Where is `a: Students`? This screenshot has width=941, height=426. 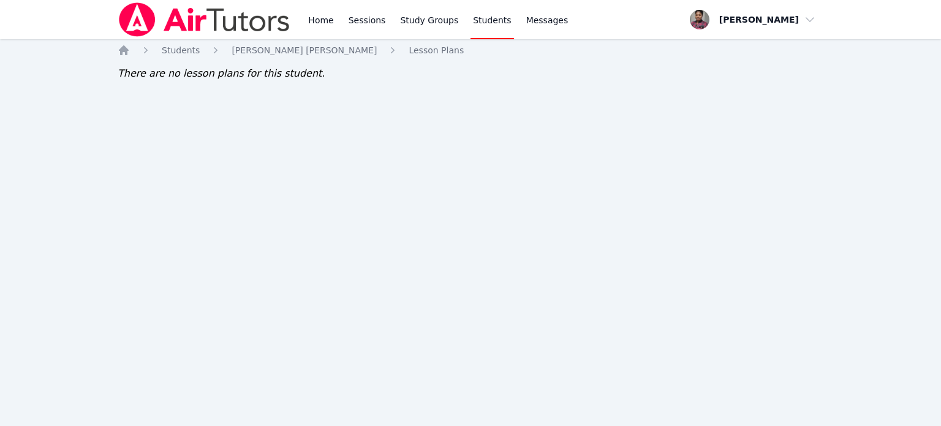 a: Students is located at coordinates (181, 50).